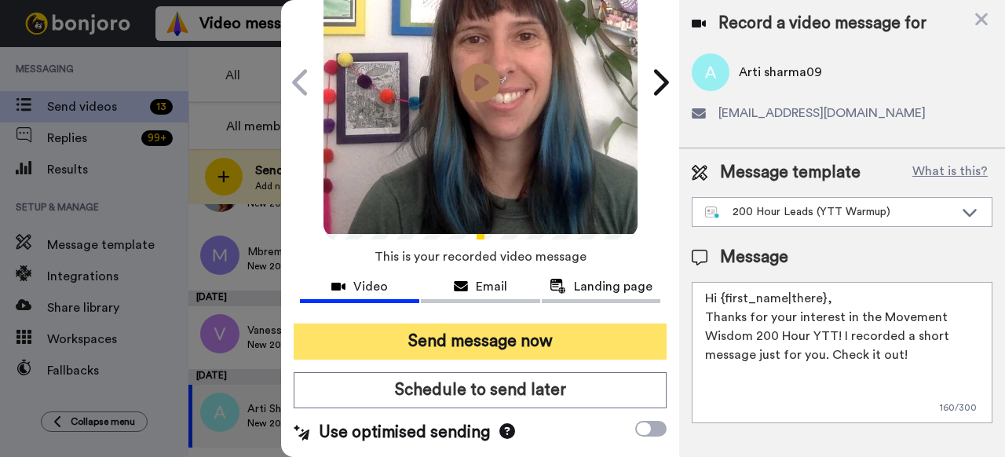  What do you see at coordinates (829, 212) in the screenshot?
I see `div: 200 Hour Leads (YTT Warmup)` at bounding box center [829, 212].